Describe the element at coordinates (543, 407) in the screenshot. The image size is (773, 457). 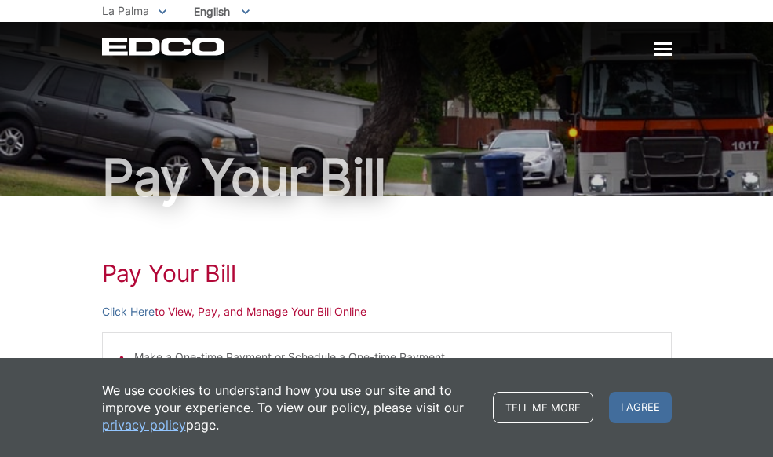
I see `a: Tell me more` at that location.